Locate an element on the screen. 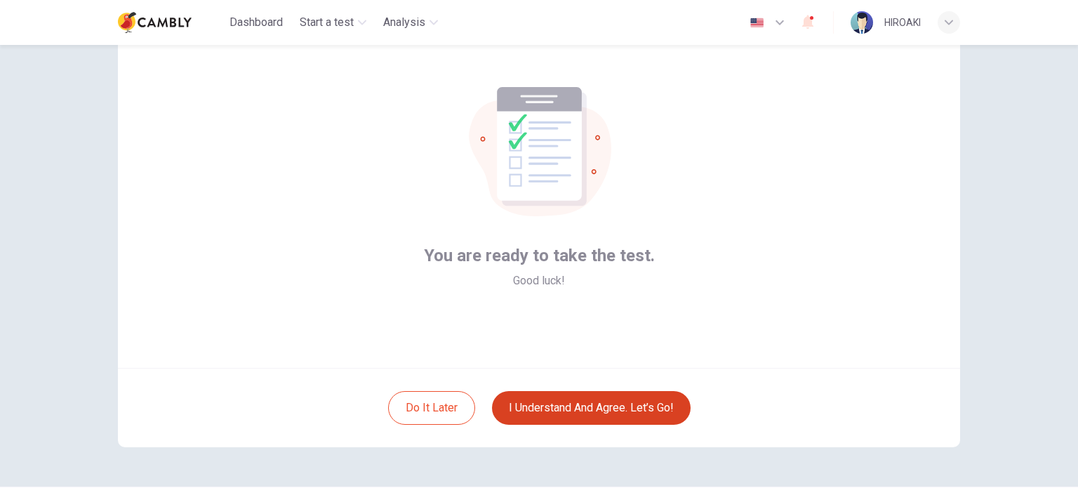  span: Analysis is located at coordinates (404, 22).